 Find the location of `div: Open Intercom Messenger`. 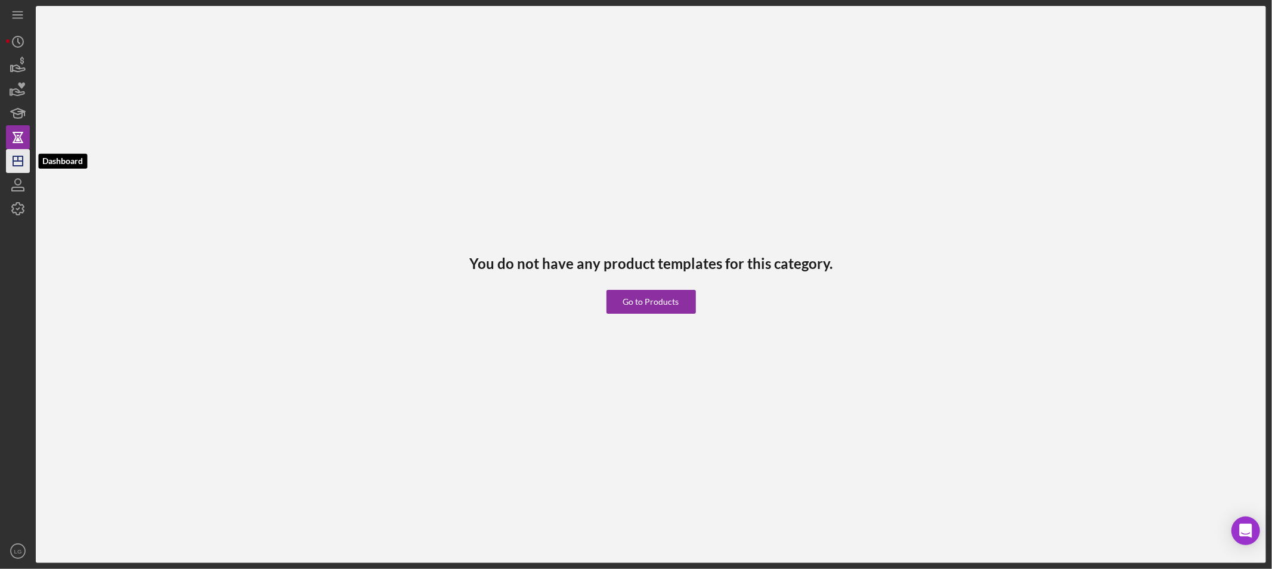

div: Open Intercom Messenger is located at coordinates (1245, 531).